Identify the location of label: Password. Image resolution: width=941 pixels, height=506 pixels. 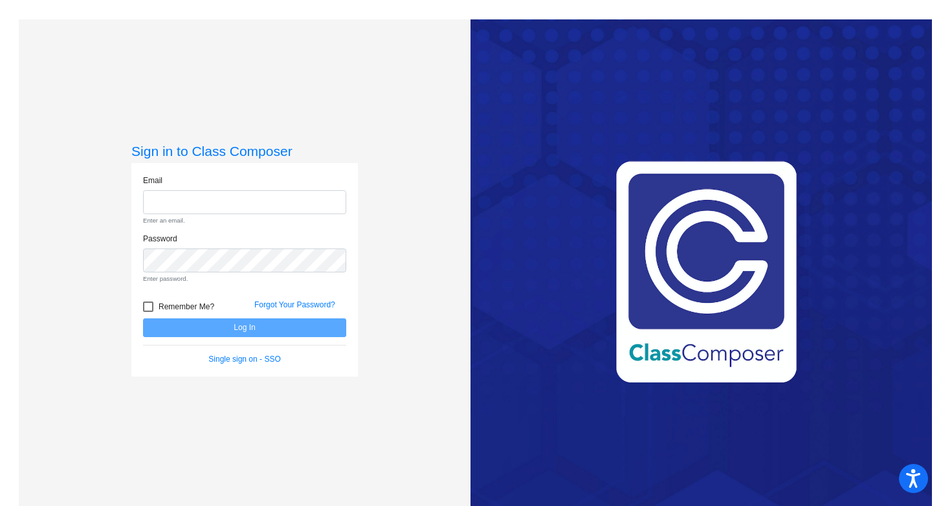
(160, 239).